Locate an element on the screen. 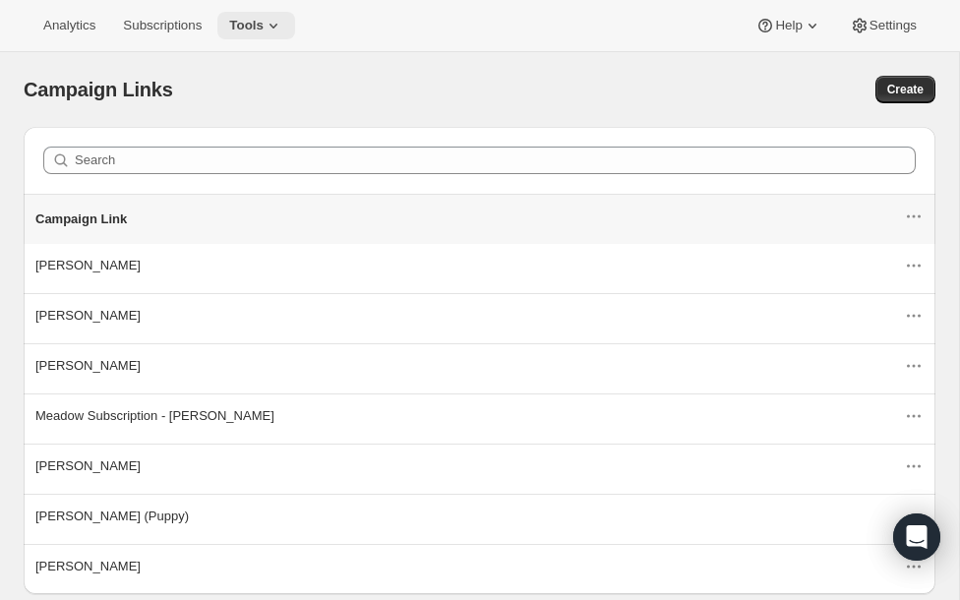 This screenshot has width=960, height=600. button: Analytics is located at coordinates (69, 26).